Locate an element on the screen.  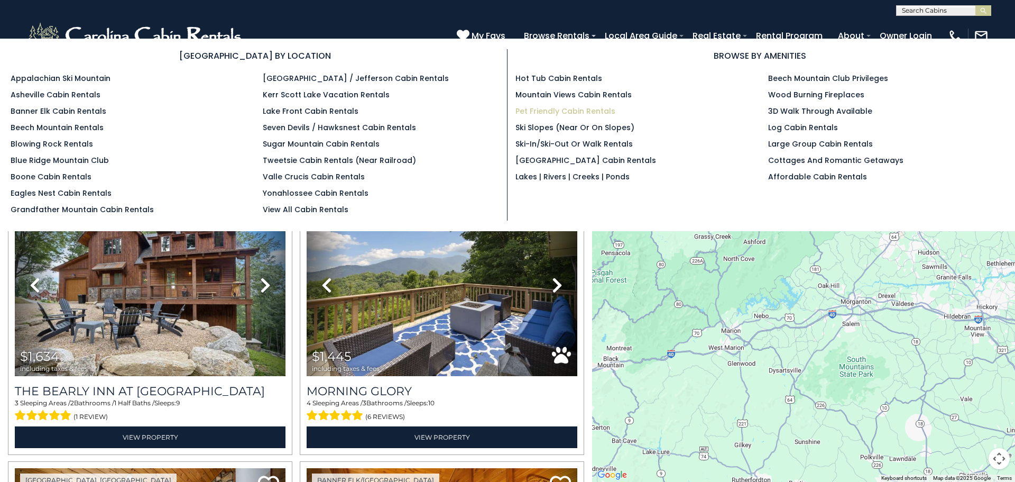
h3: Morning Glory is located at coordinates (442, 391).